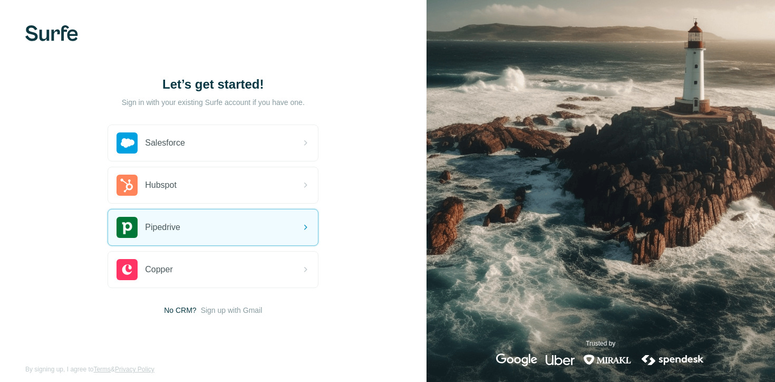 This screenshot has height=382, width=775. I want to click on img: spendesk's logo, so click(672, 359).